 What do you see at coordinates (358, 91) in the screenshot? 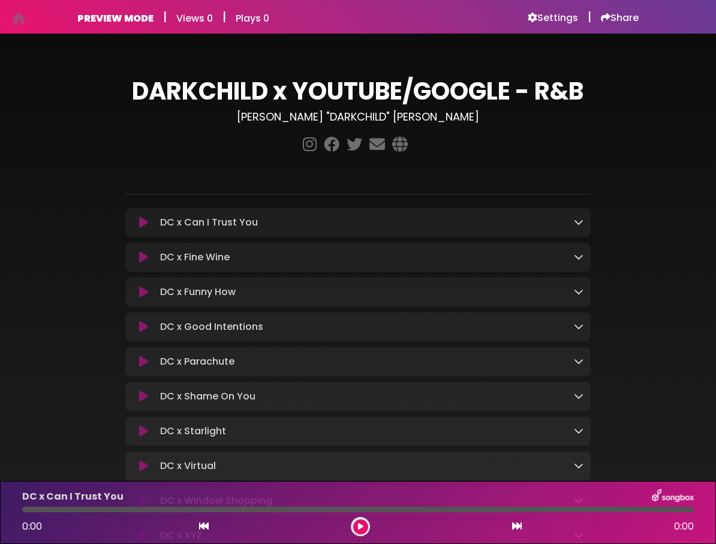
I see `h1: DARKCHILD x YOUTUBE/GOOGLE - R&B` at bounding box center [358, 91].